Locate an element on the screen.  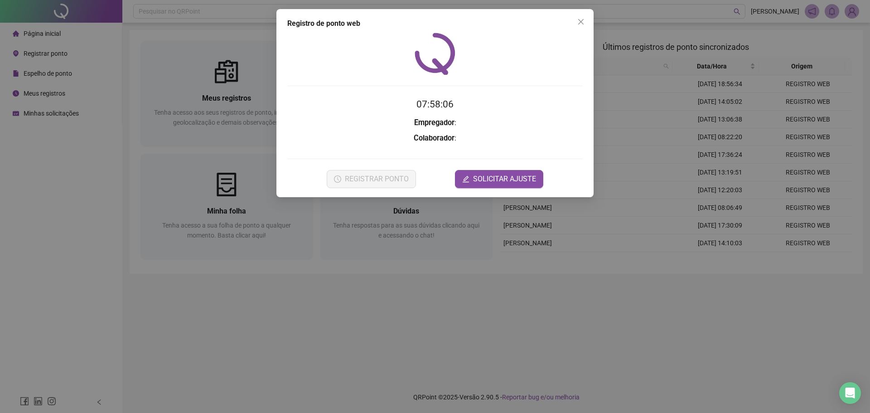
button: editSOLICITAR AJUSTE is located at coordinates (499, 179).